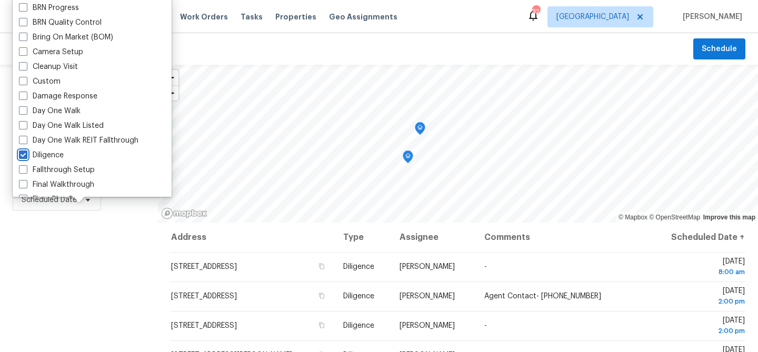 The height and width of the screenshot is (352, 758). What do you see at coordinates (49, 200) in the screenshot?
I see `span: Scheduled Date` at bounding box center [49, 200].